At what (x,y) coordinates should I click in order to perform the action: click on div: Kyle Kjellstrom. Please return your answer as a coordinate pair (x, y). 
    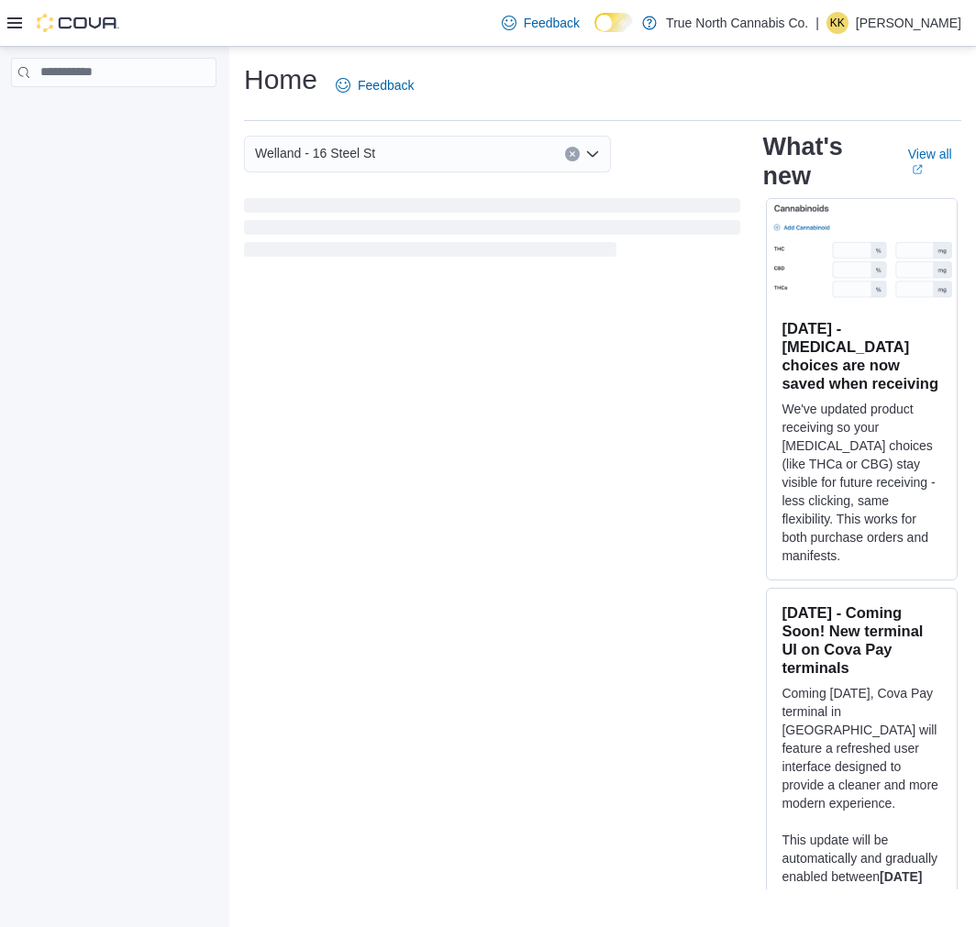
    Looking at the image, I should click on (837, 23).